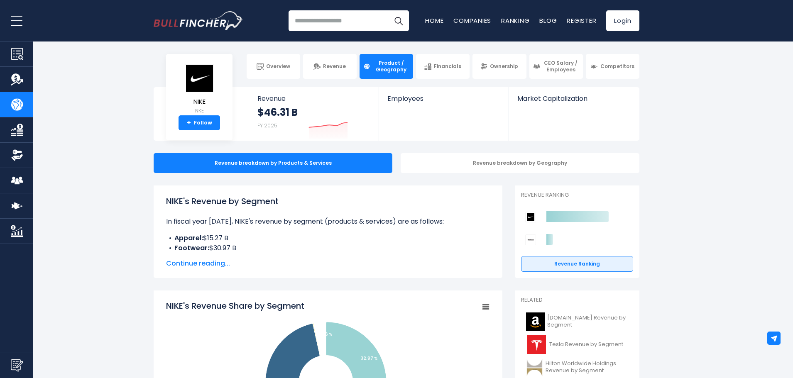 This screenshot has width=793, height=378. Describe the element at coordinates (531, 240) in the screenshot. I see `img: Deckers Outdoor Corporation competitors logo` at that location.